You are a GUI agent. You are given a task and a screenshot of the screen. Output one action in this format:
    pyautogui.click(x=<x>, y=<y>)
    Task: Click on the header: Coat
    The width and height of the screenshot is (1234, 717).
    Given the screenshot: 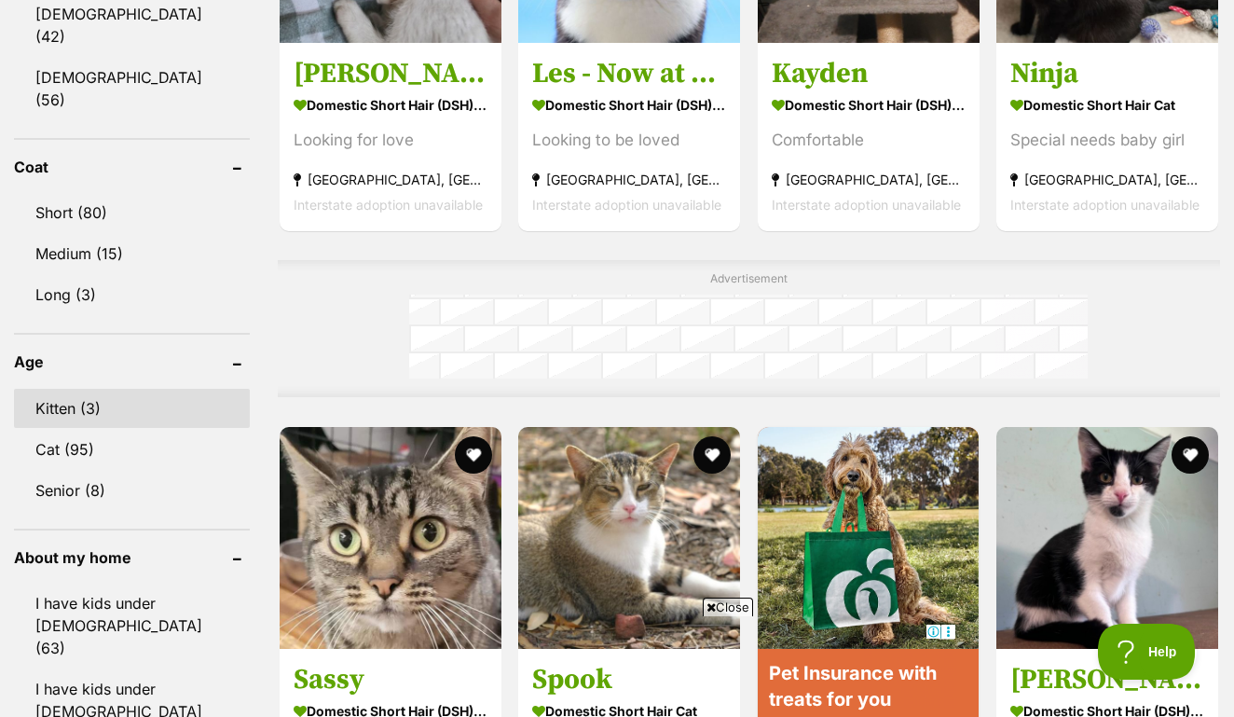 What is the action you would take?
    pyautogui.click(x=131, y=167)
    